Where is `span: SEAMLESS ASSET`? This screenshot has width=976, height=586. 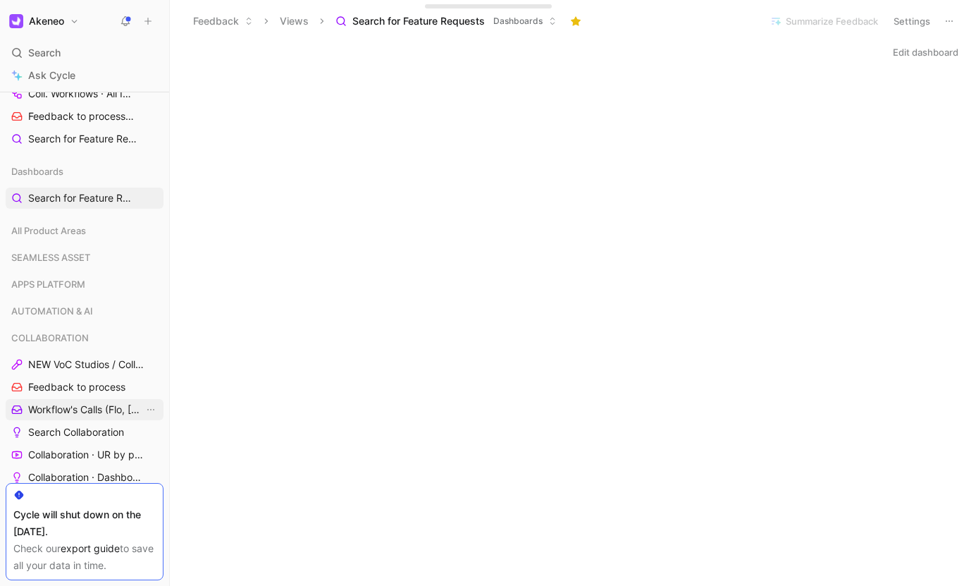 span: SEAMLESS ASSET is located at coordinates (51, 257).